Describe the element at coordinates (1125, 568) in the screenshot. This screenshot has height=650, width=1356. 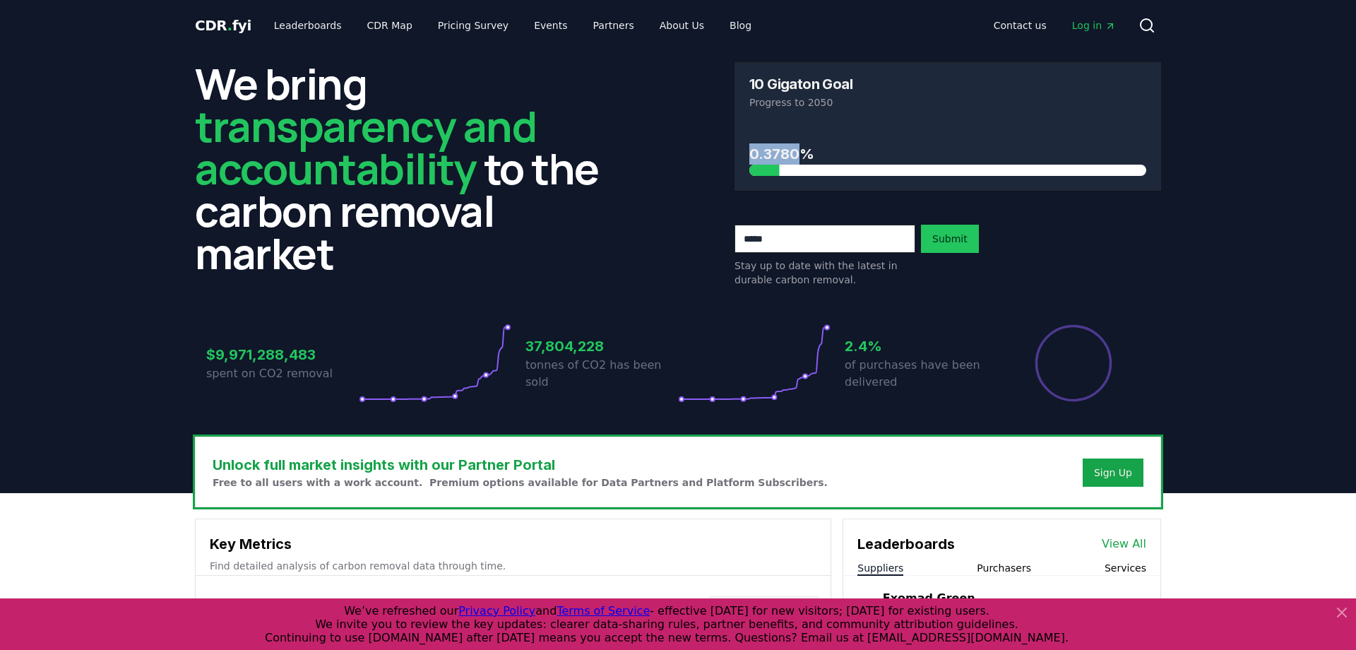
I see `button: Services` at that location.